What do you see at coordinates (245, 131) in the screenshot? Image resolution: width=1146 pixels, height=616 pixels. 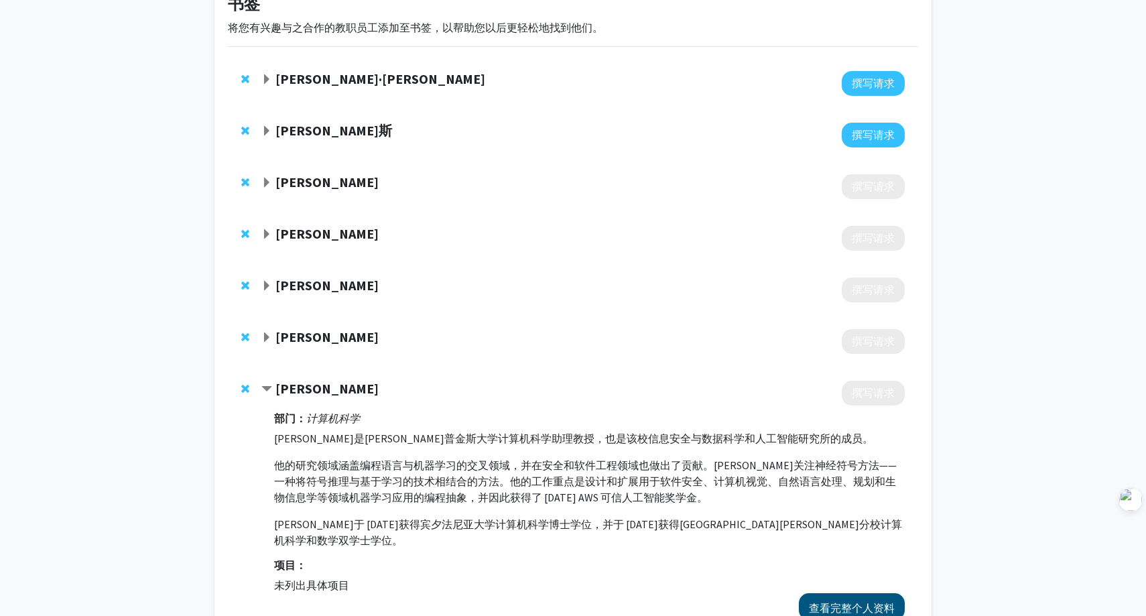 I see `span: 从书签中删除康斯坦丁诺斯·潘塔齐斯` at bounding box center [245, 131].